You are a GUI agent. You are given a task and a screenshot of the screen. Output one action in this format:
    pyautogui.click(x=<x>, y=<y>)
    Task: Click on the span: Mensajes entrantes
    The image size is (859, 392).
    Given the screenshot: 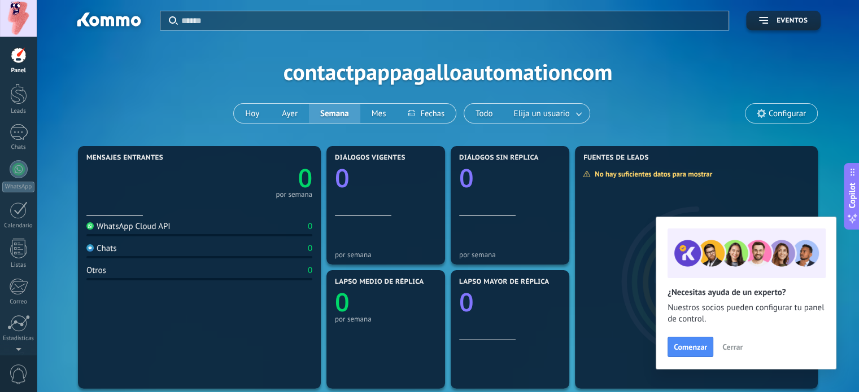 What is the action you would take?
    pyautogui.click(x=125, y=158)
    